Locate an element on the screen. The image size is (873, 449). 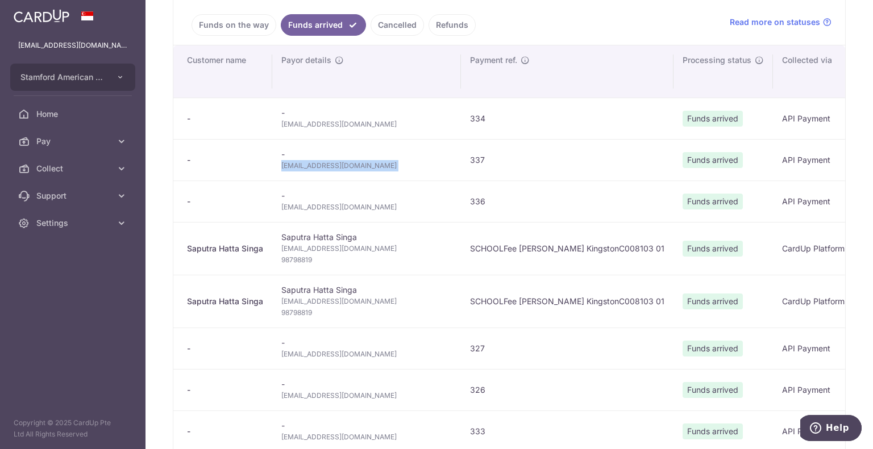
span: Payment ref. is located at coordinates (493, 60).